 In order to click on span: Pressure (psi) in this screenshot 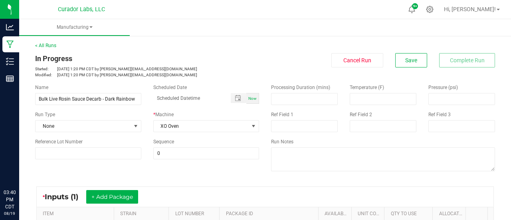, I will do `click(443, 87)`.